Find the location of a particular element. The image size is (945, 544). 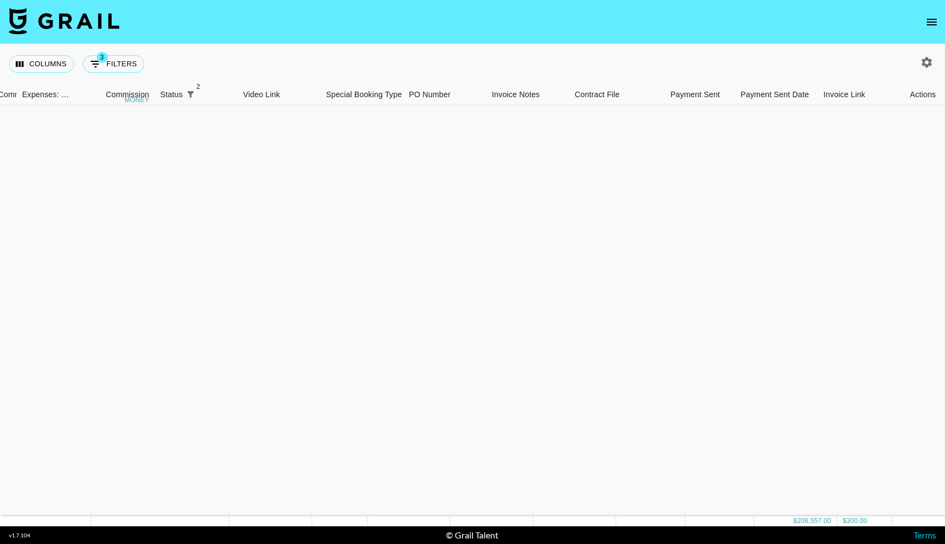

img: Grail Talent is located at coordinates (64, 21).